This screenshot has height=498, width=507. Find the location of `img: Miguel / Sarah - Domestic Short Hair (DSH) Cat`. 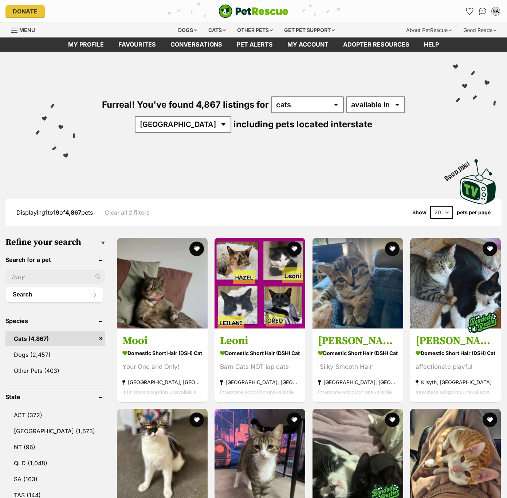

img: Miguel / Sarah - Domestic Short Hair (DSH) Cat is located at coordinates (455, 283).